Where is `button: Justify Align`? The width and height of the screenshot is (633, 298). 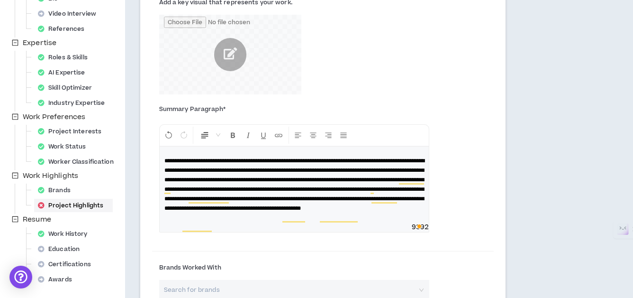
button: Justify Align is located at coordinates (343, 135).